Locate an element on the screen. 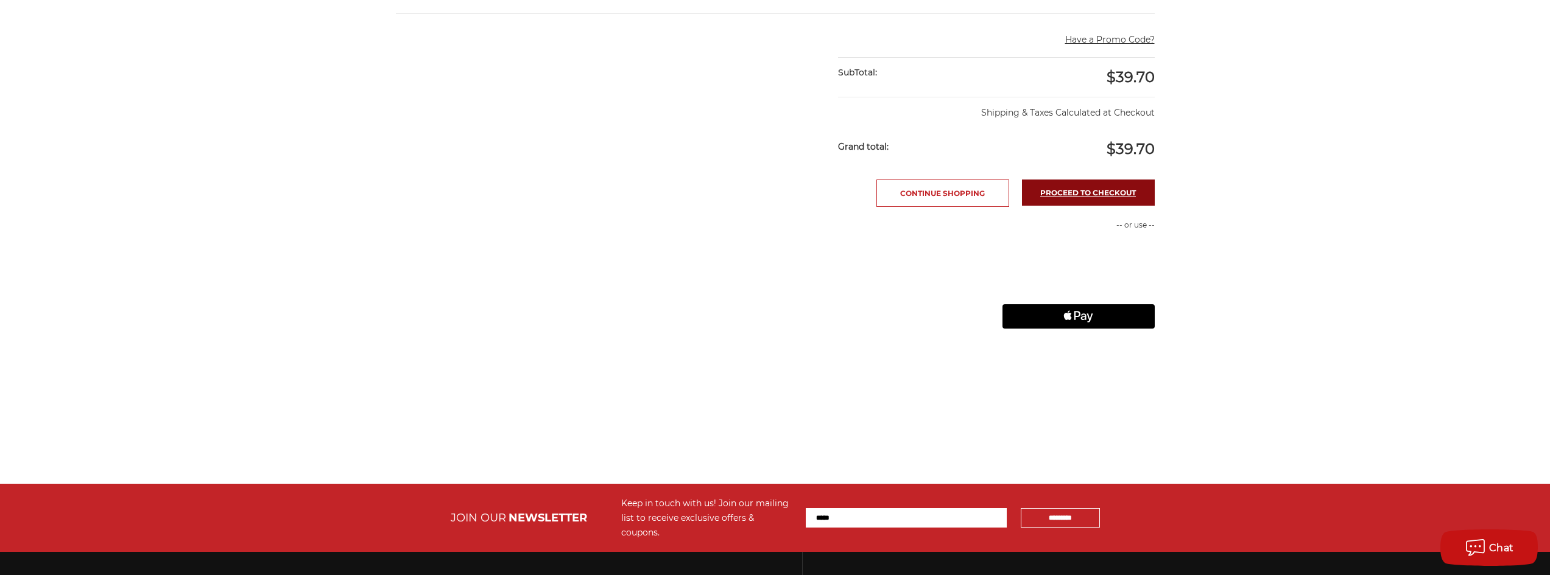 Image resolution: width=1550 pixels, height=575 pixels. p: Shipping & Taxes Calculated at Checkout is located at coordinates (996, 108).